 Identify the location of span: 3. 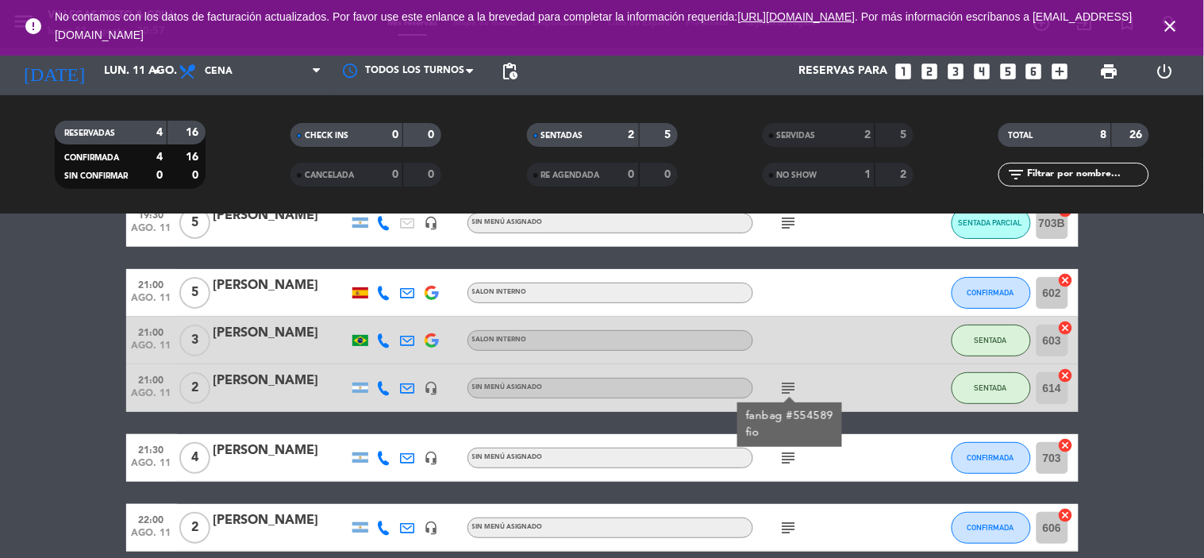
(194, 340).